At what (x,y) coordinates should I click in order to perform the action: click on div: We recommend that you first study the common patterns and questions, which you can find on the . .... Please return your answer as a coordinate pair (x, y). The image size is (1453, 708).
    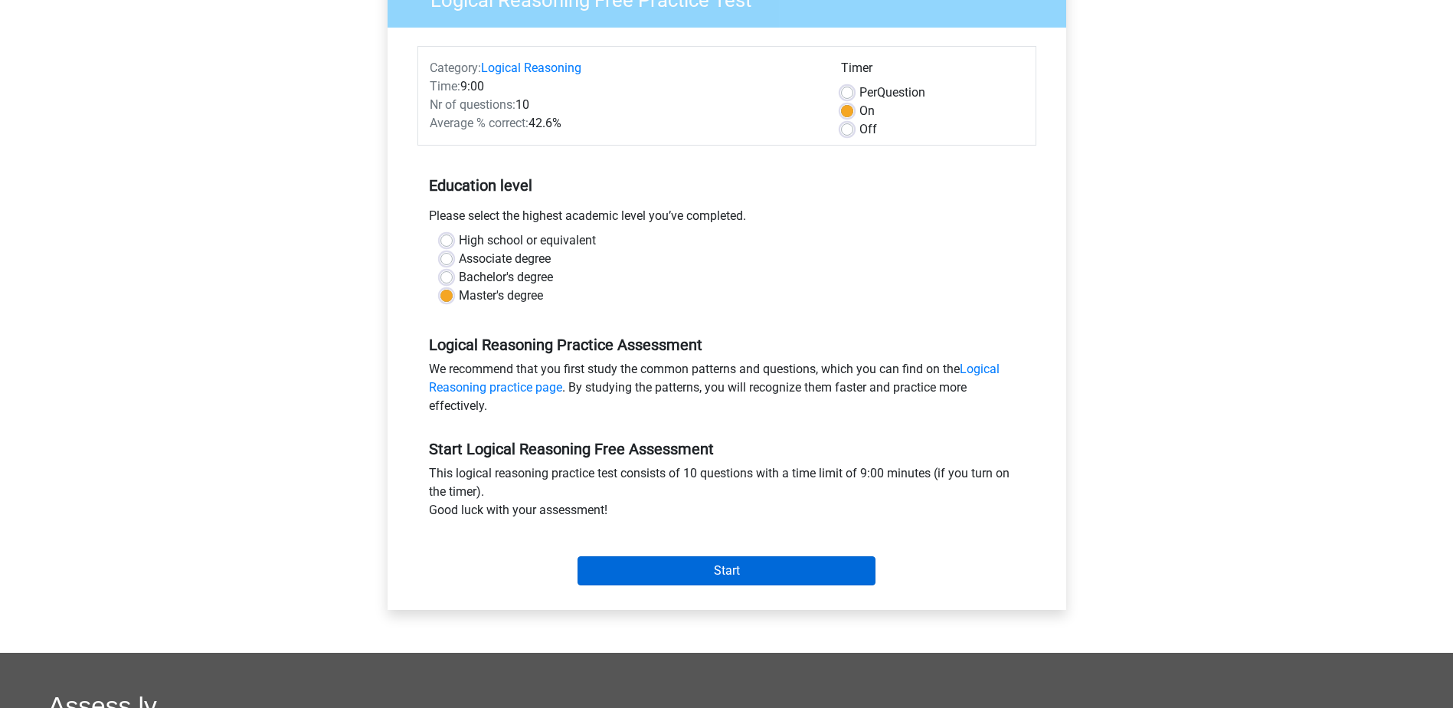
    Looking at the image, I should click on (727, 391).